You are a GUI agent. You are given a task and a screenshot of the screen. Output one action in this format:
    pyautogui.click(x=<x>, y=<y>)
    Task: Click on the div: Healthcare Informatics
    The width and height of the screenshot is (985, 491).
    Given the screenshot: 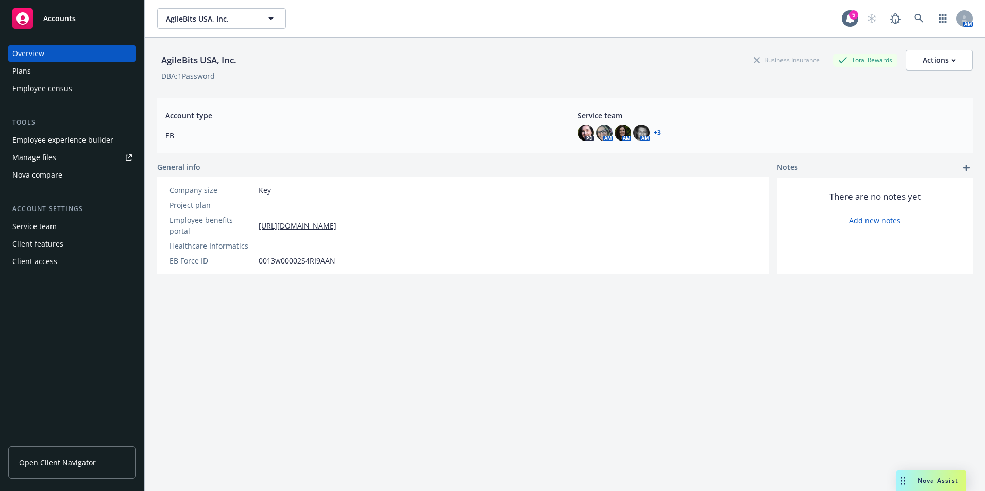 What is the action you would take?
    pyautogui.click(x=212, y=246)
    